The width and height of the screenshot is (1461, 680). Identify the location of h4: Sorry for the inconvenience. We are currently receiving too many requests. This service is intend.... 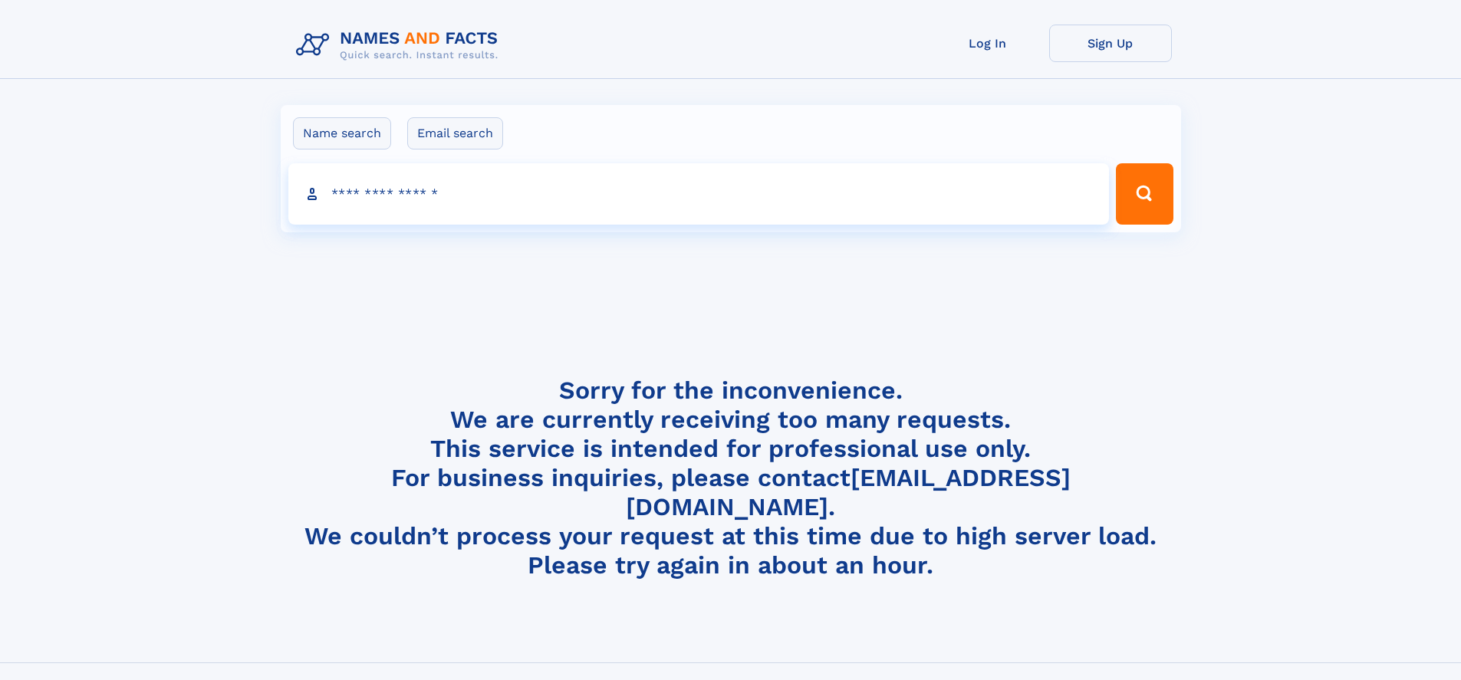
(731, 478).